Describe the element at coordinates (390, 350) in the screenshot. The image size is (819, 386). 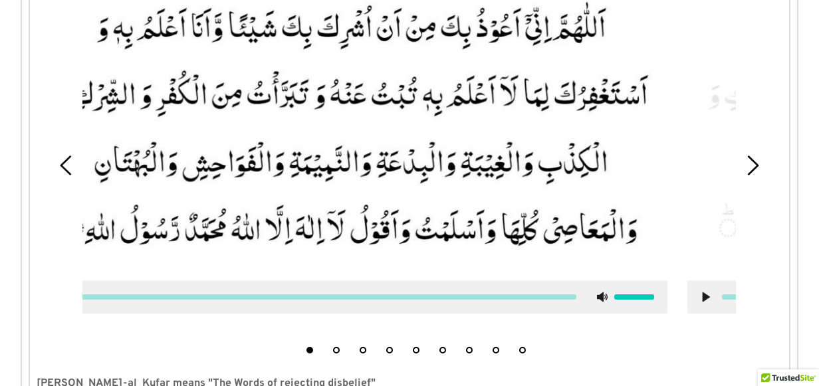
I see `button: 4 of 9` at that location.